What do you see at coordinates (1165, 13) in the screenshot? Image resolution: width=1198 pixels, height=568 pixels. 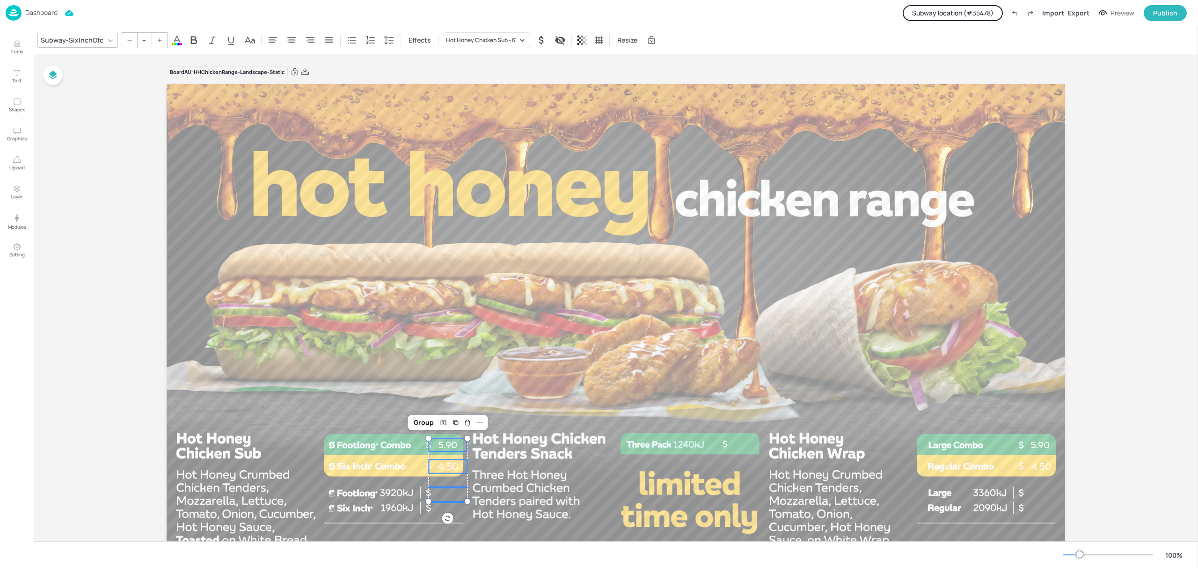 I see `button: Publish` at bounding box center [1165, 13].